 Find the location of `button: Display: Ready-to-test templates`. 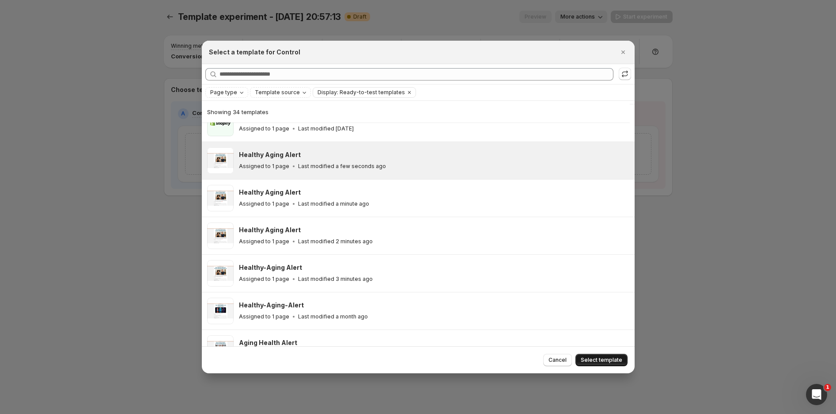

button: Display: Ready-to-test templates is located at coordinates (359, 92).